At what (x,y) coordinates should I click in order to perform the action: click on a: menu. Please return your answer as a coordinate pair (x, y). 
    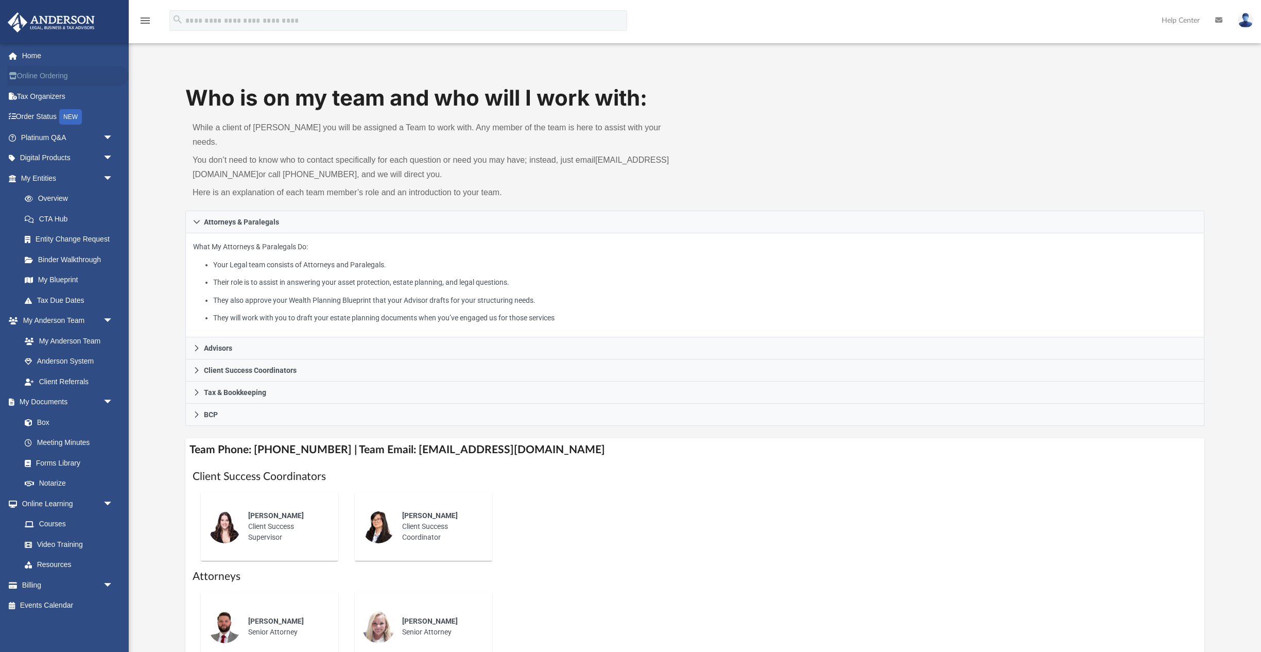
    Looking at the image, I should click on (145, 23).